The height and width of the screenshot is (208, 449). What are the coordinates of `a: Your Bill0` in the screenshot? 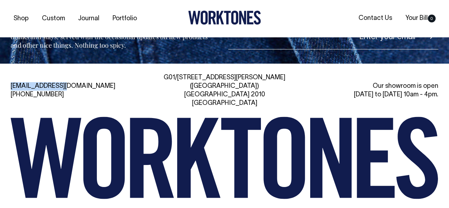 It's located at (420, 18).